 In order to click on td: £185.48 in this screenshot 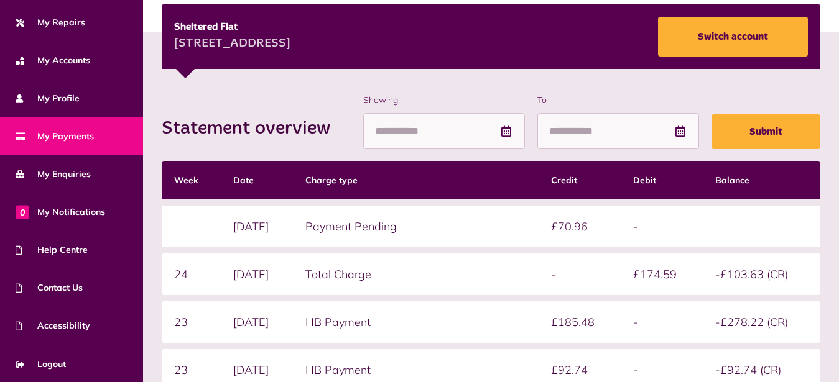, I will do `click(579, 322)`.